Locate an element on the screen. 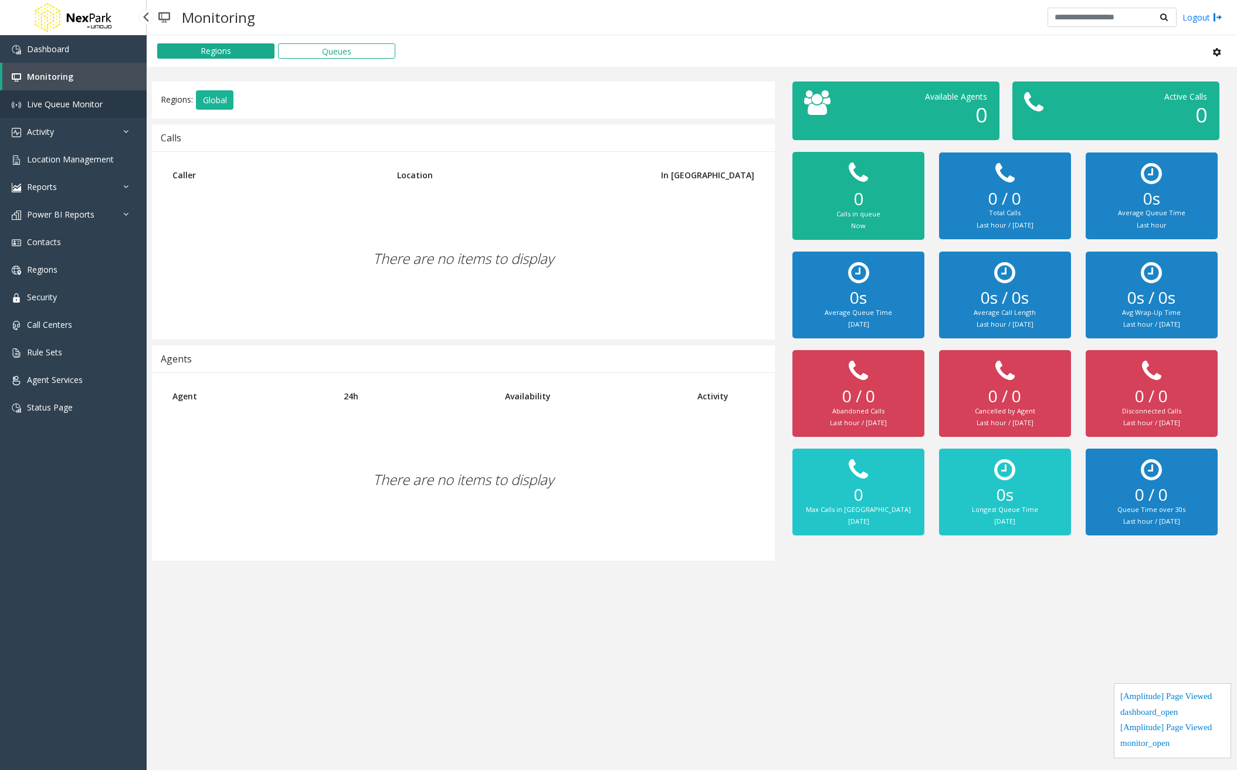  a: Monitoring is located at coordinates (74, 76).